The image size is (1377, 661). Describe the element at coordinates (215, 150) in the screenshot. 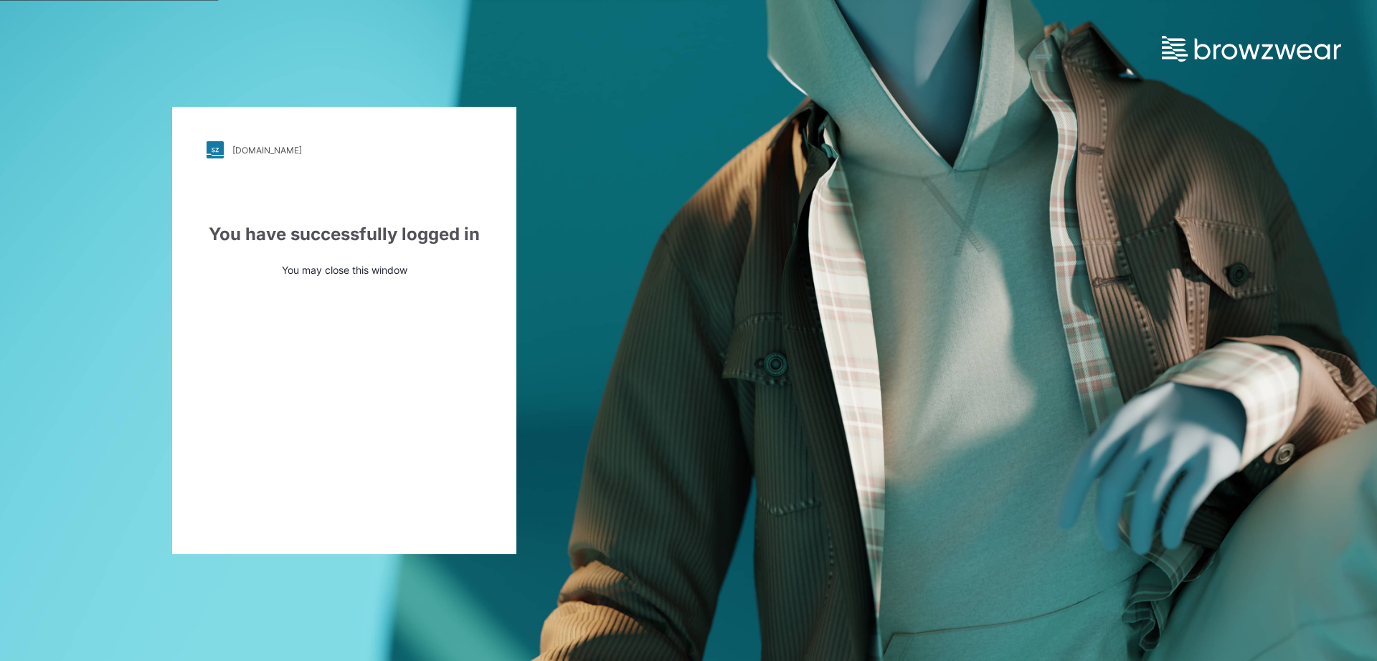

I see `img: stylezone-logo.562084cfcfab977791bfbf7441f1a819.svg` at that location.